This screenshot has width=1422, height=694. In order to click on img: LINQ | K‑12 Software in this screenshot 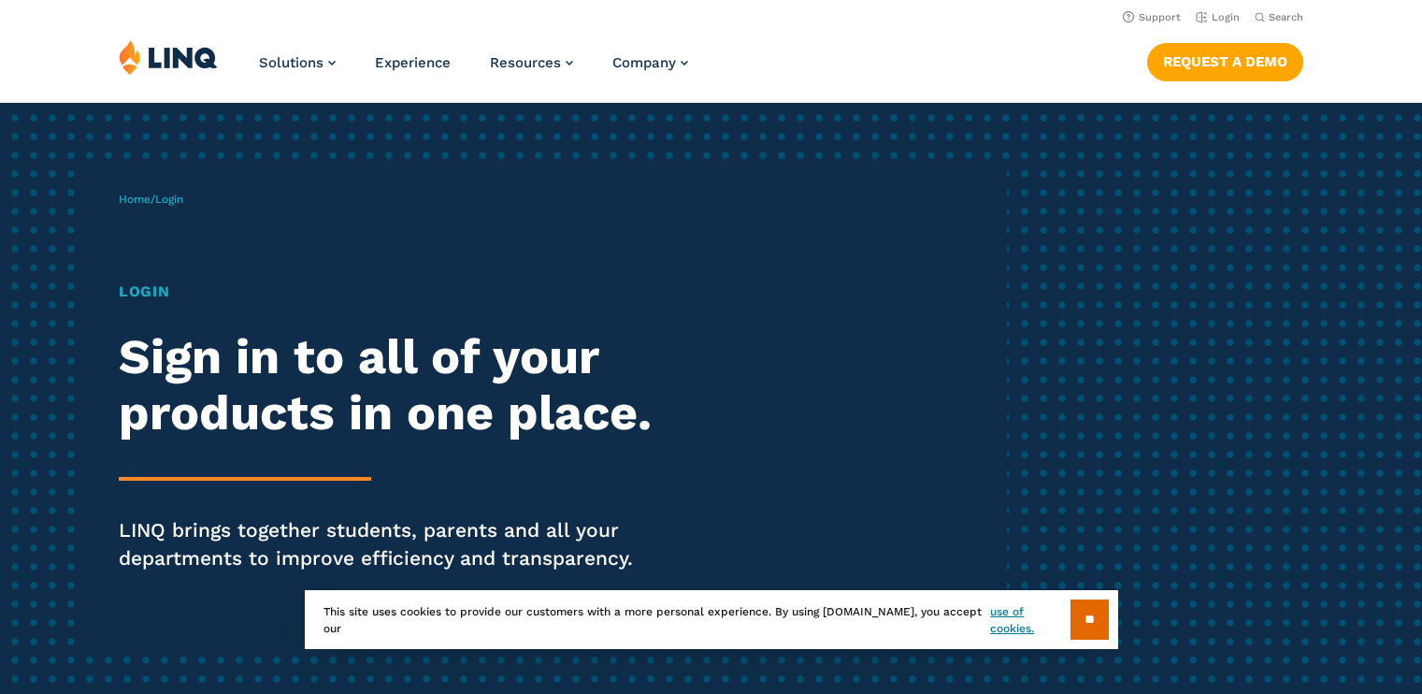, I will do `click(168, 57)`.